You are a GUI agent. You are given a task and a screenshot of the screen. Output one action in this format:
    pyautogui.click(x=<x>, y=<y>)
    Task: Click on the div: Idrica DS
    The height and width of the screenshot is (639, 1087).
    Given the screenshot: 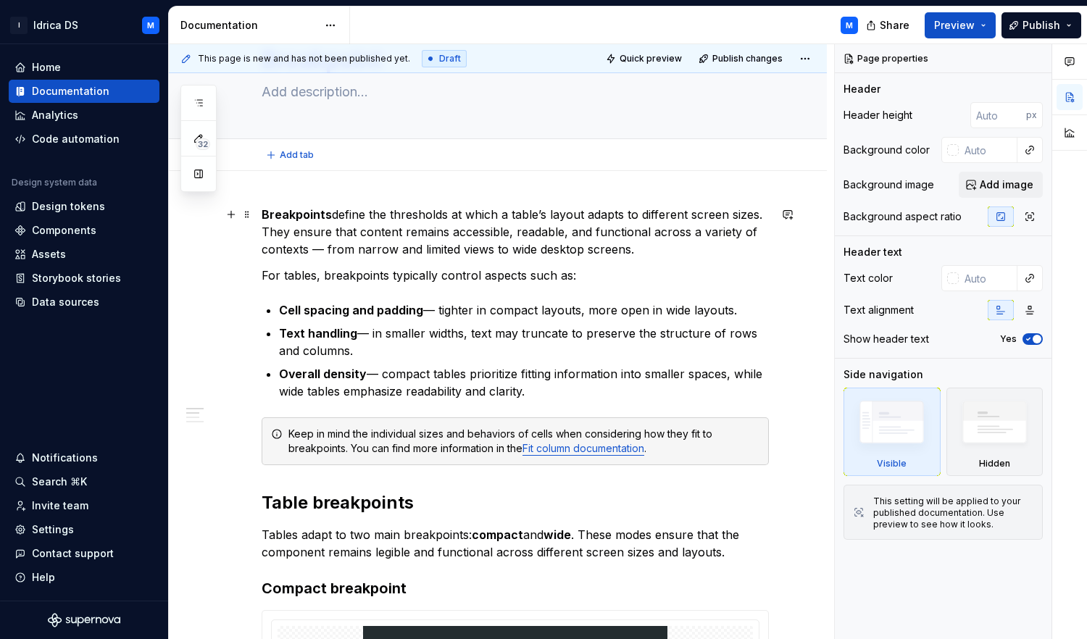 What is the action you would take?
    pyautogui.click(x=56, y=25)
    